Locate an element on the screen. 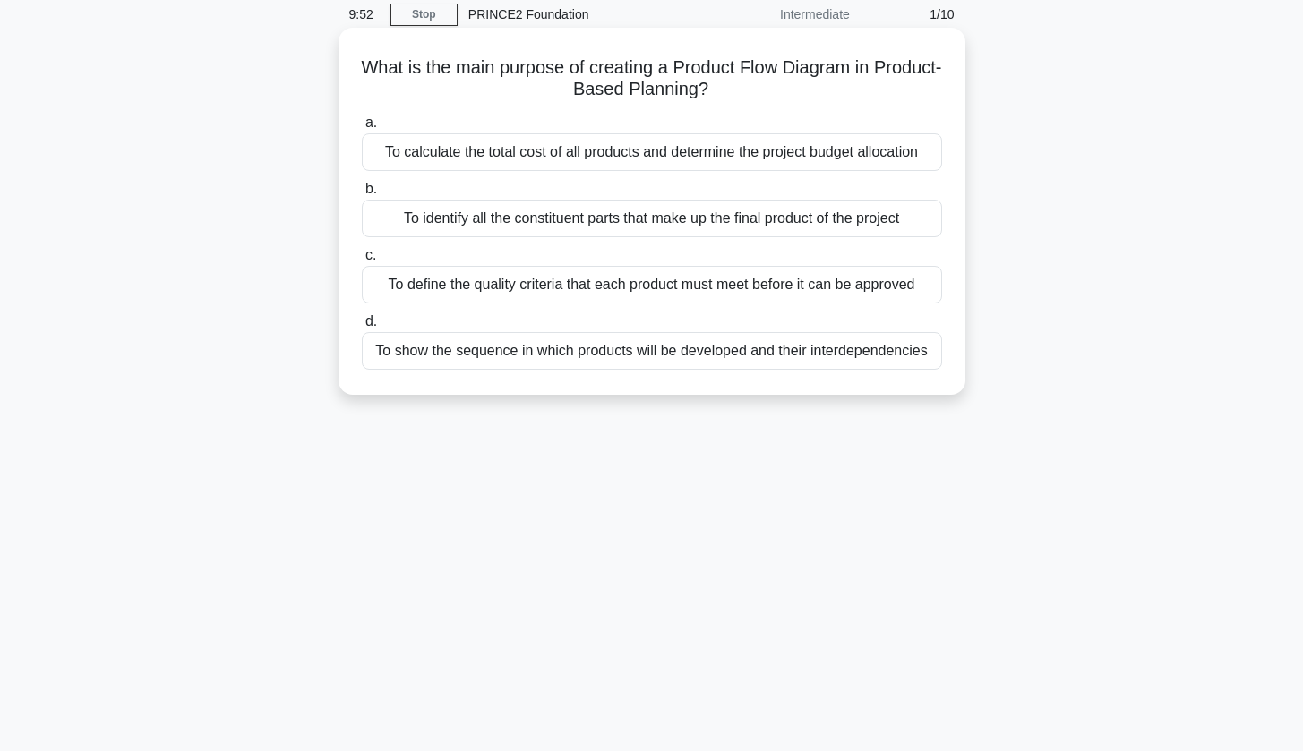 The width and height of the screenshot is (1303, 751). span: a. is located at coordinates (371, 122).